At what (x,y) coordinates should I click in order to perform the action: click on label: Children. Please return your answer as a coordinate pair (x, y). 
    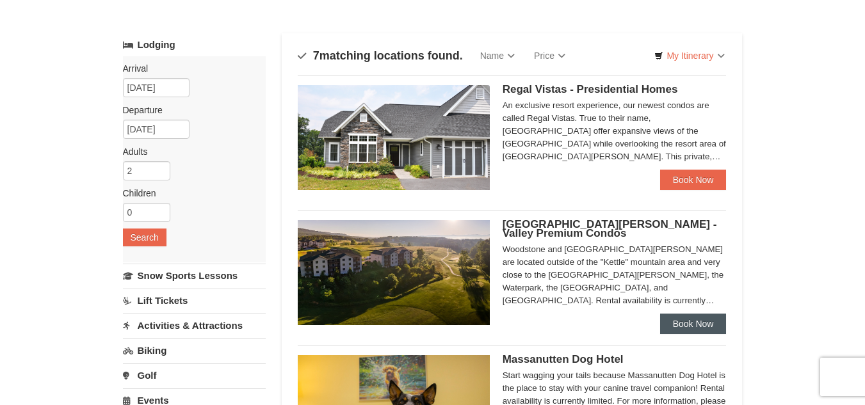
    Looking at the image, I should click on (190, 193).